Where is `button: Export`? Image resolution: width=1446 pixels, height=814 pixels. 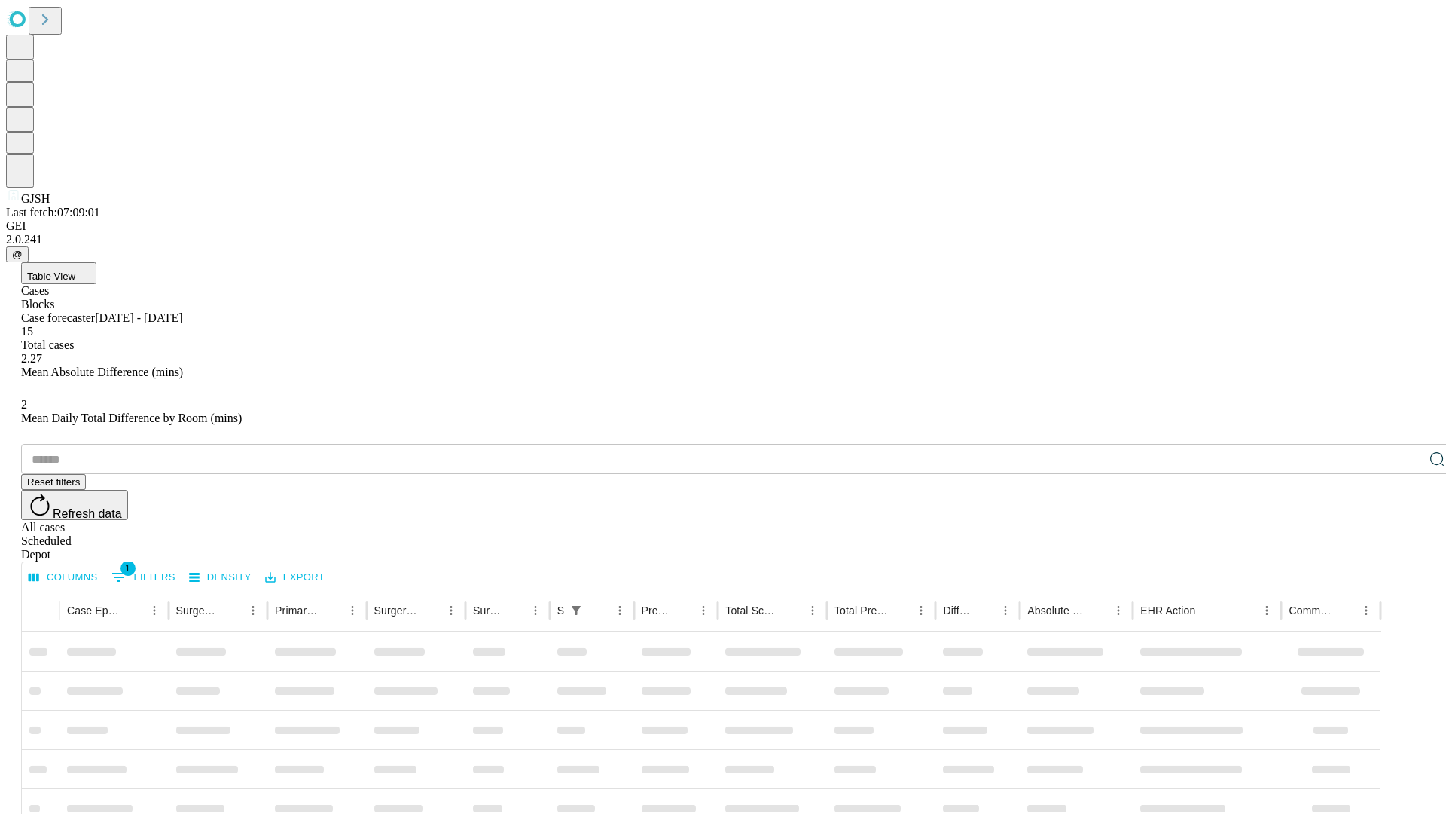
button: Export is located at coordinates (295, 577).